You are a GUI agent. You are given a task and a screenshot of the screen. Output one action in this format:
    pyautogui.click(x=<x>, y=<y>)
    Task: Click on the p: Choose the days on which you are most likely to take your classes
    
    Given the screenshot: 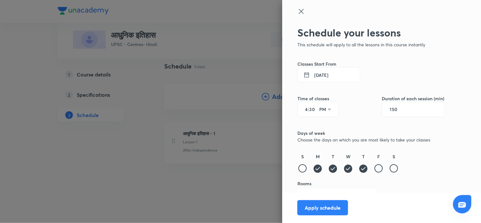 What is the action you would take?
    pyautogui.click(x=371, y=140)
    